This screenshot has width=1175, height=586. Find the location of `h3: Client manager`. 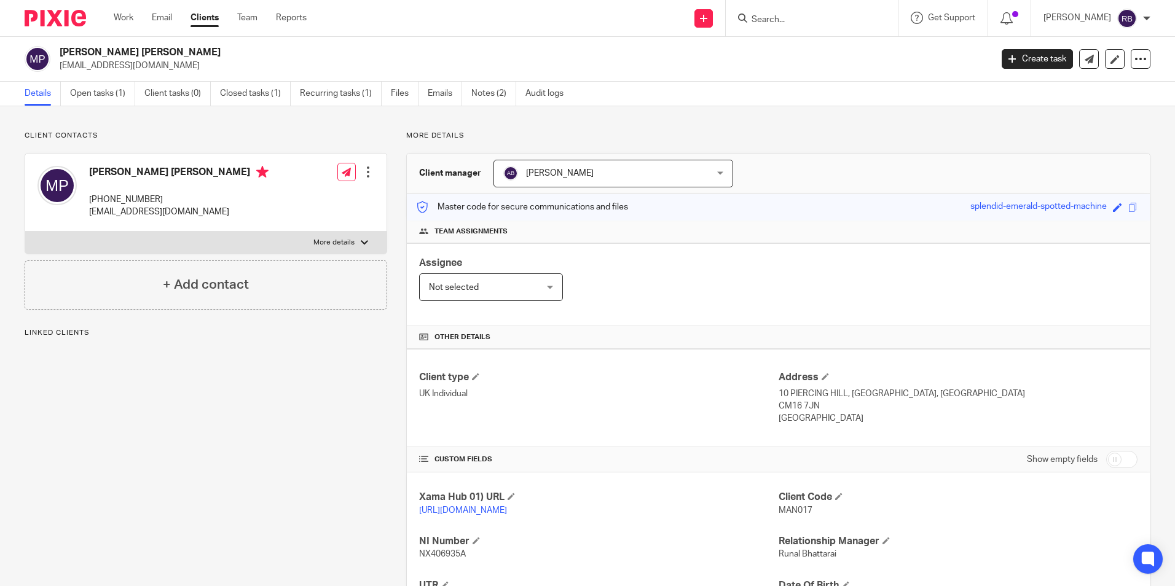

h3: Client manager is located at coordinates (450, 173).